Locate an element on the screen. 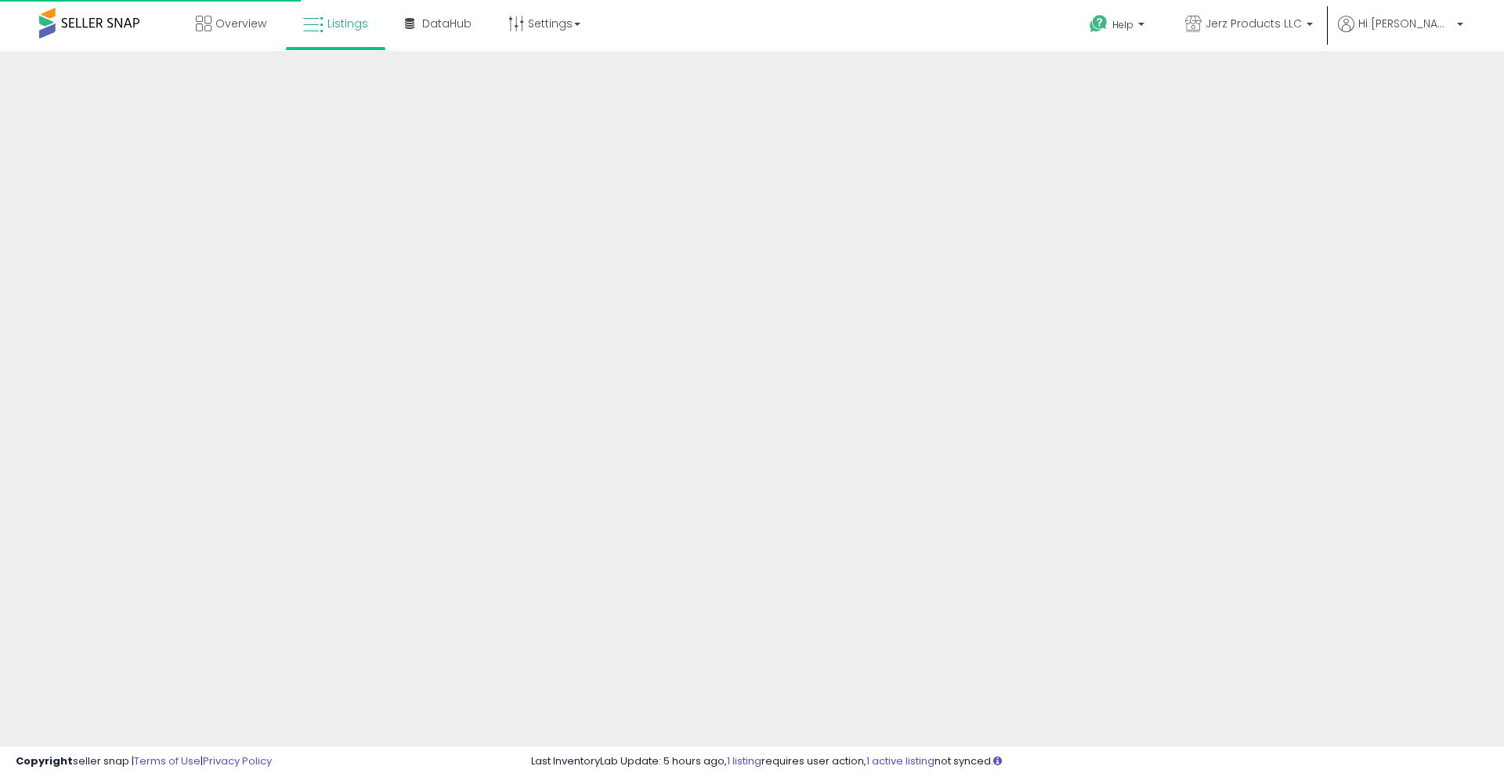 The height and width of the screenshot is (777, 1504). span: Jerz Products LLC is located at coordinates (1253, 24).